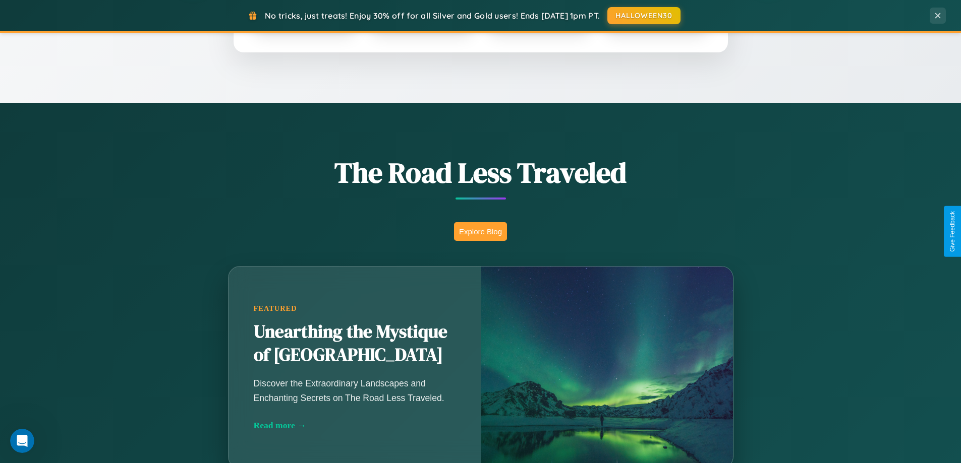 The height and width of the screenshot is (463, 961). I want to click on div: Read more →, so click(355, 426).